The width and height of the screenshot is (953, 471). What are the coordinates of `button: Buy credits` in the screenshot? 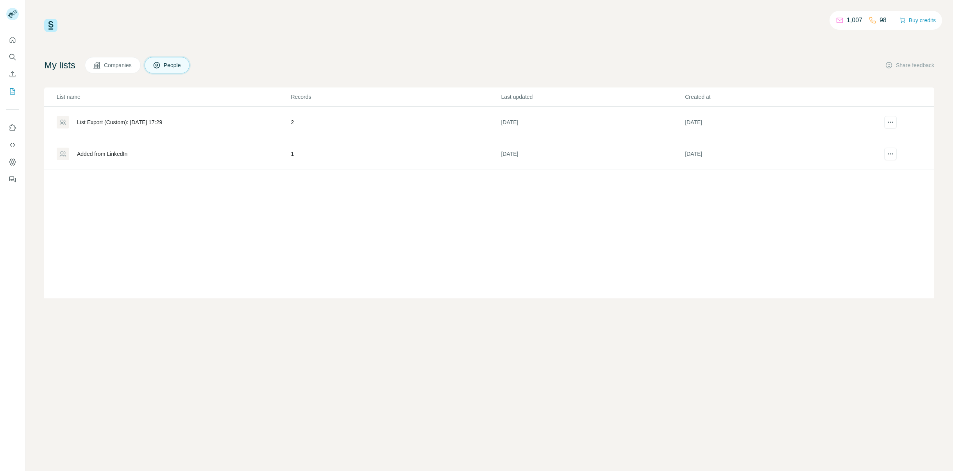 It's located at (917, 20).